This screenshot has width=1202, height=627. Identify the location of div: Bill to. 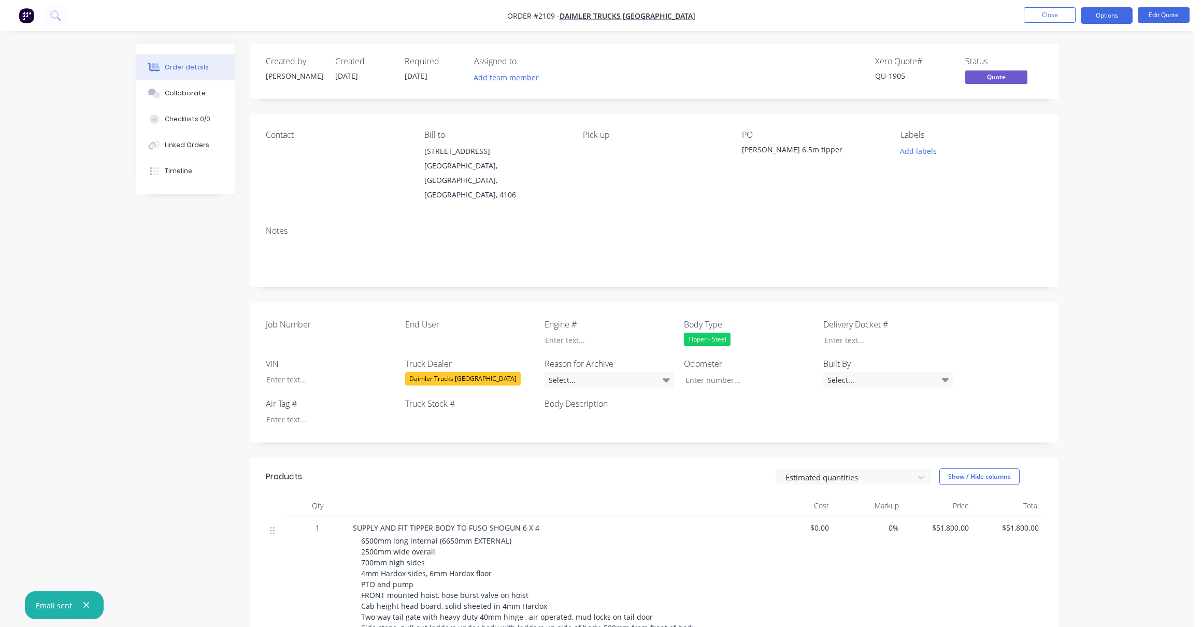
(495, 135).